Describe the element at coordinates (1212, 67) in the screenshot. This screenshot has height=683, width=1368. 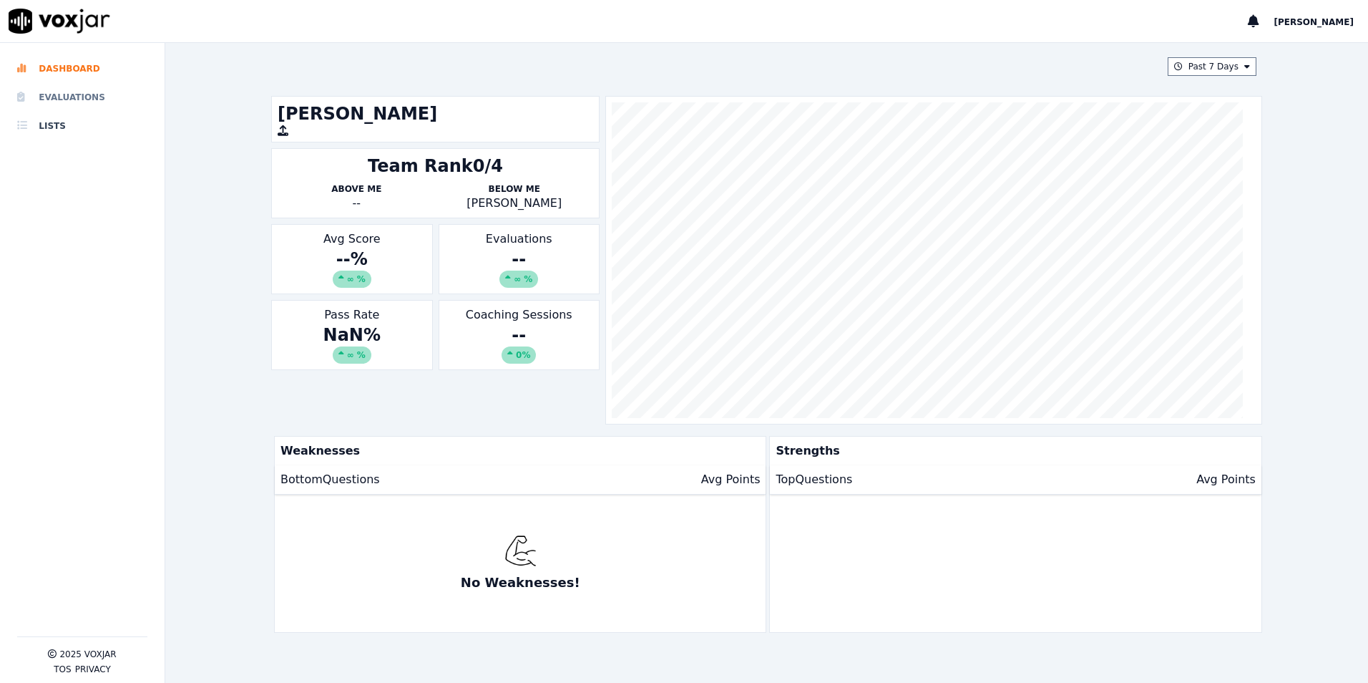
I see `button: Past 7 Days` at that location.